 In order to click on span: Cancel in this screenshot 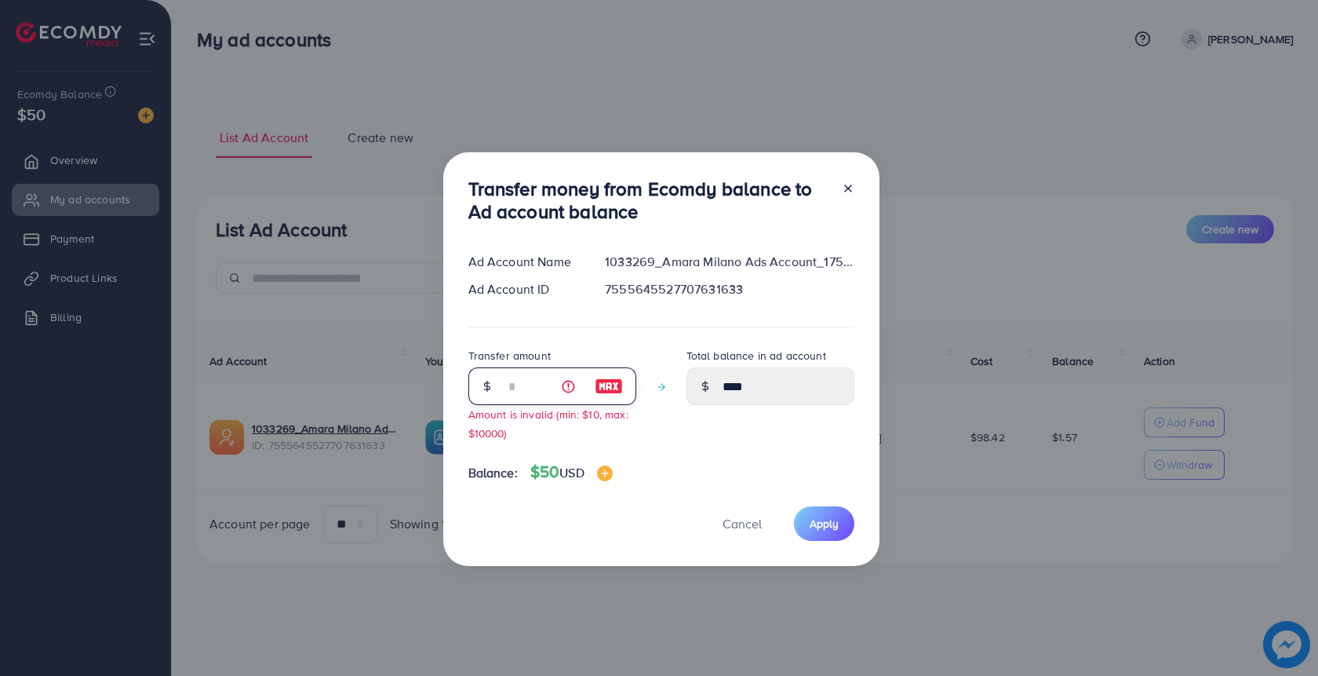, I will do `click(742, 523)`.